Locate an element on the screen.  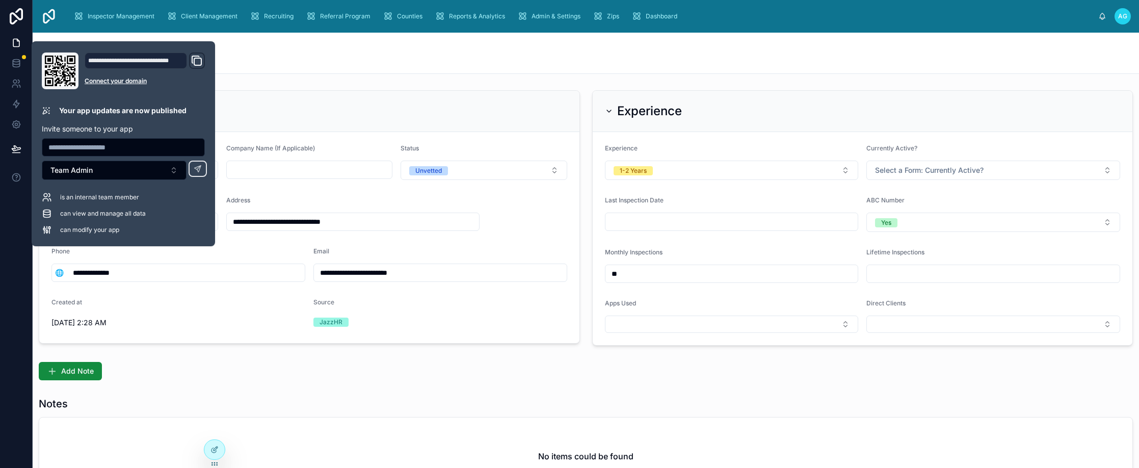
span: Email is located at coordinates (321, 251).